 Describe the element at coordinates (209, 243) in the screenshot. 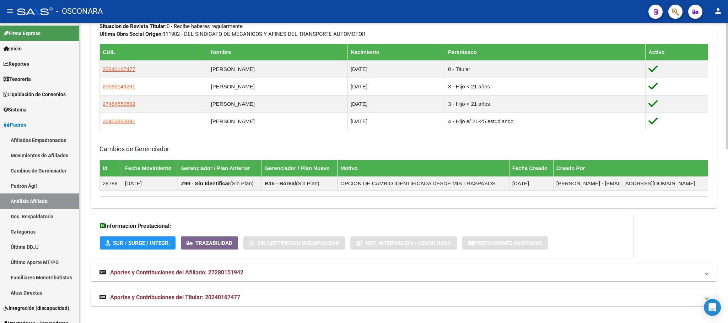

I see `button: Trazabilidad` at that location.